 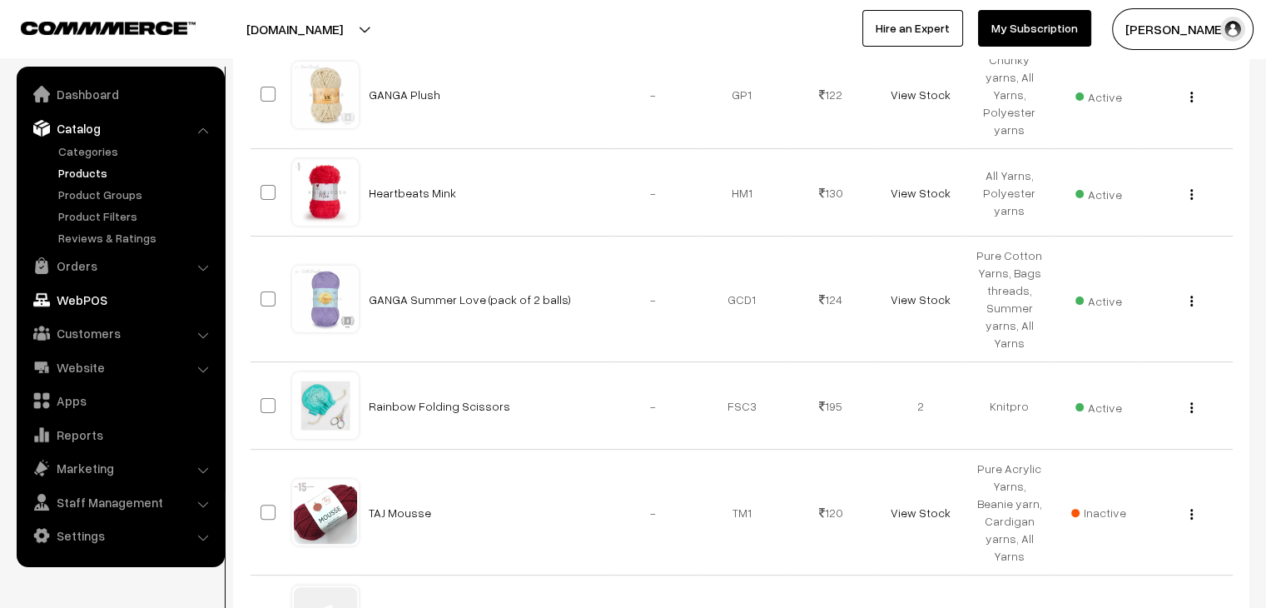 I want to click on a: TAJ Mousse, so click(x=400, y=512).